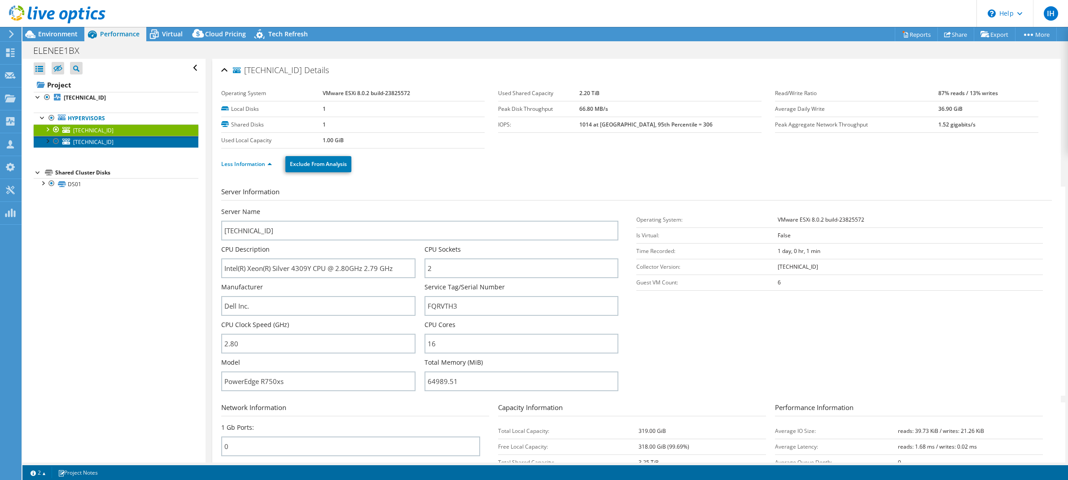 This screenshot has height=480, width=1068. What do you see at coordinates (318, 164) in the screenshot?
I see `a: Exclude From Analysis` at bounding box center [318, 164].